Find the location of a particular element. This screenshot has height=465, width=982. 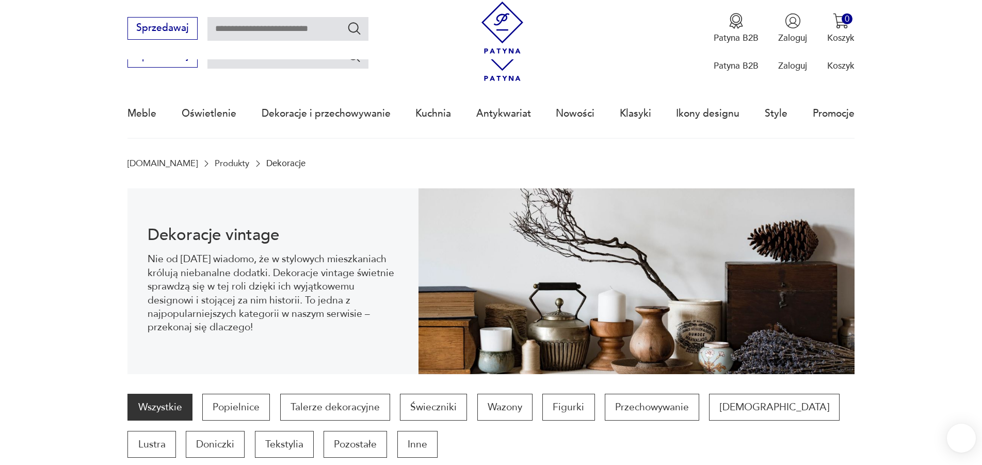

button: Patyna B2B is located at coordinates (736, 28).